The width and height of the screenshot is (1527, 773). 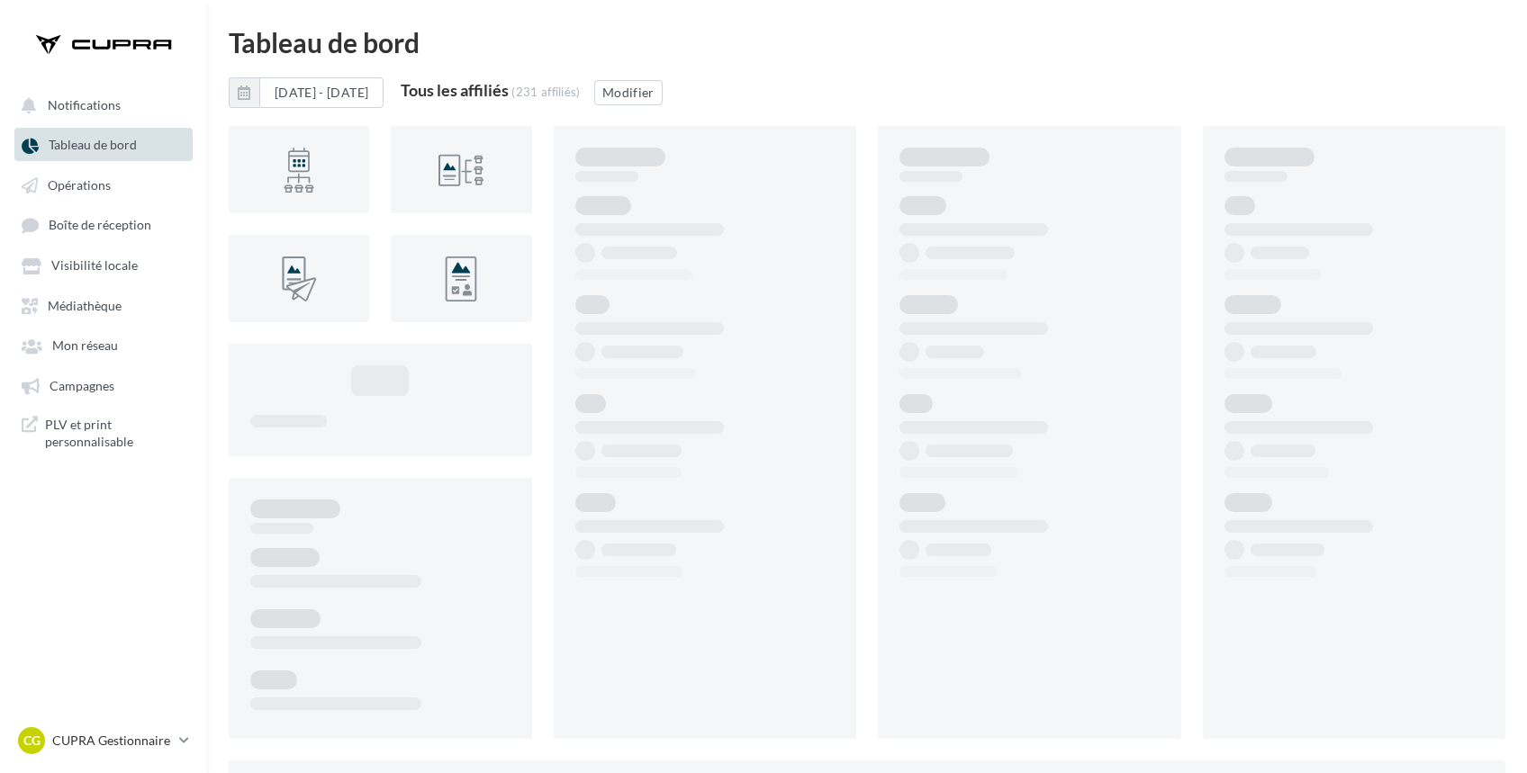 What do you see at coordinates (104, 741) in the screenshot?
I see `a: CG CUPRA Gestionnaire` at bounding box center [104, 741].